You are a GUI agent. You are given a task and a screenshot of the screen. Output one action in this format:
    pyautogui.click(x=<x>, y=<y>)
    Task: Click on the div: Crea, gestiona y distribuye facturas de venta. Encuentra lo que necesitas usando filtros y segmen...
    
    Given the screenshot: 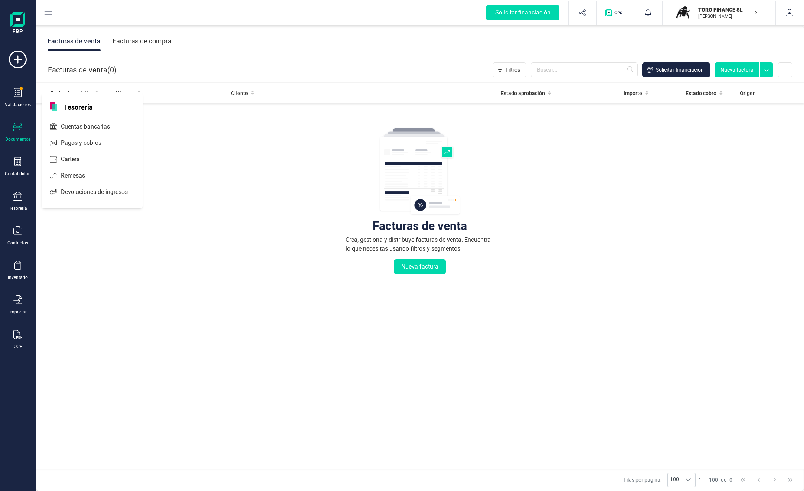 What is the action you would take?
    pyautogui.click(x=420, y=244)
    